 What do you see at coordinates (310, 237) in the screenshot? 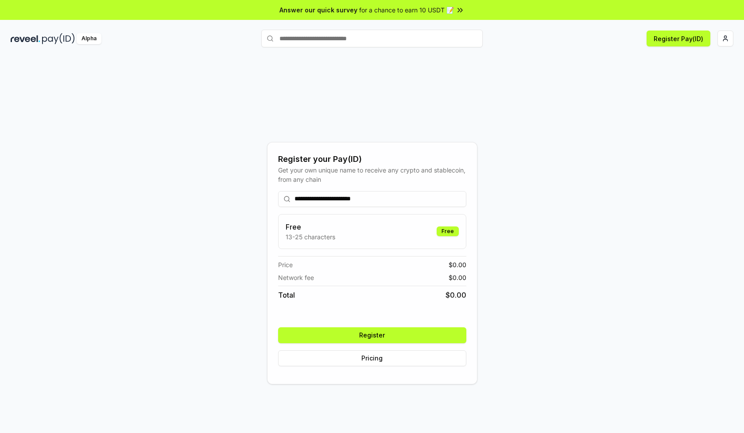
I see `p: 13-25 characters` at bounding box center [310, 237].